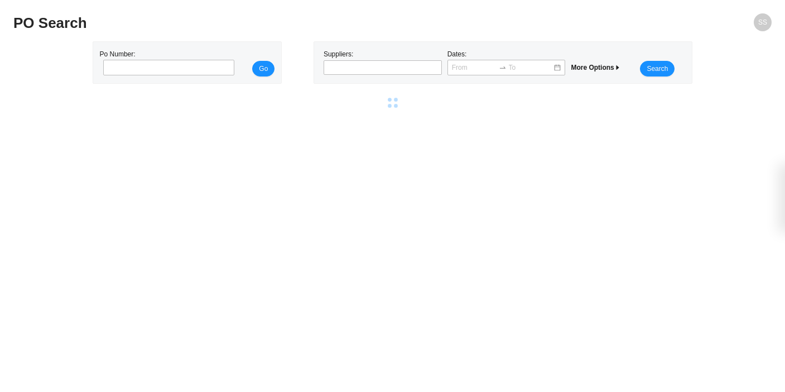 This screenshot has width=785, height=392. I want to click on span: caret-right, so click(618, 68).